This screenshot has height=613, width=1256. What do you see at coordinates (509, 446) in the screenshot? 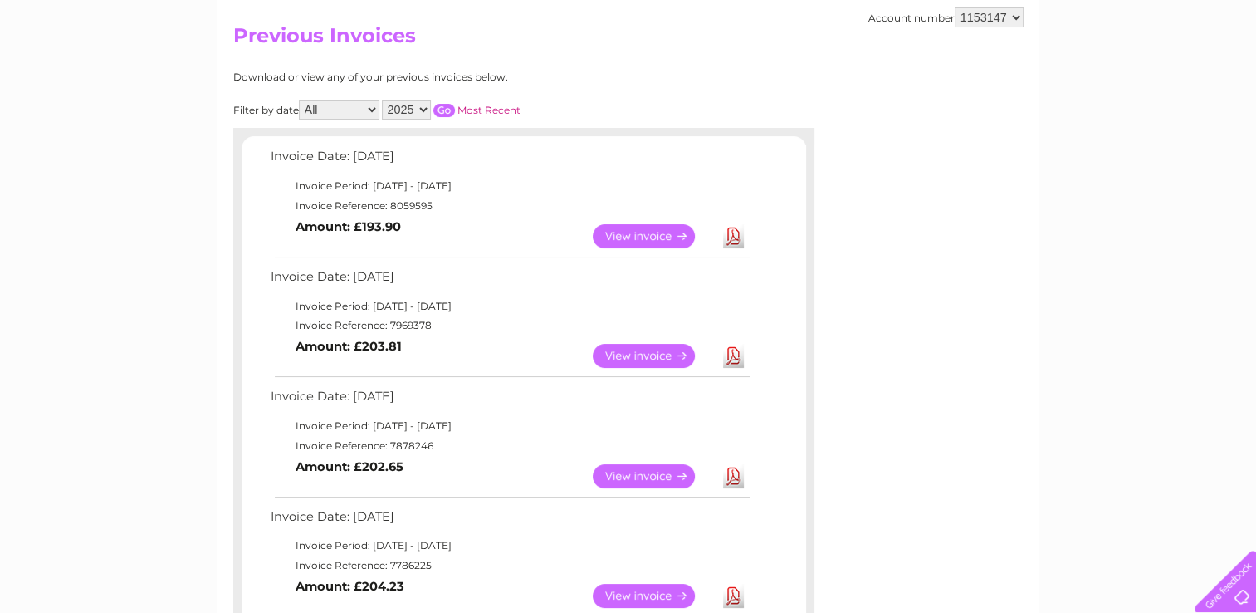
I see `td: Invoice Reference: 7878246` at bounding box center [509, 446].